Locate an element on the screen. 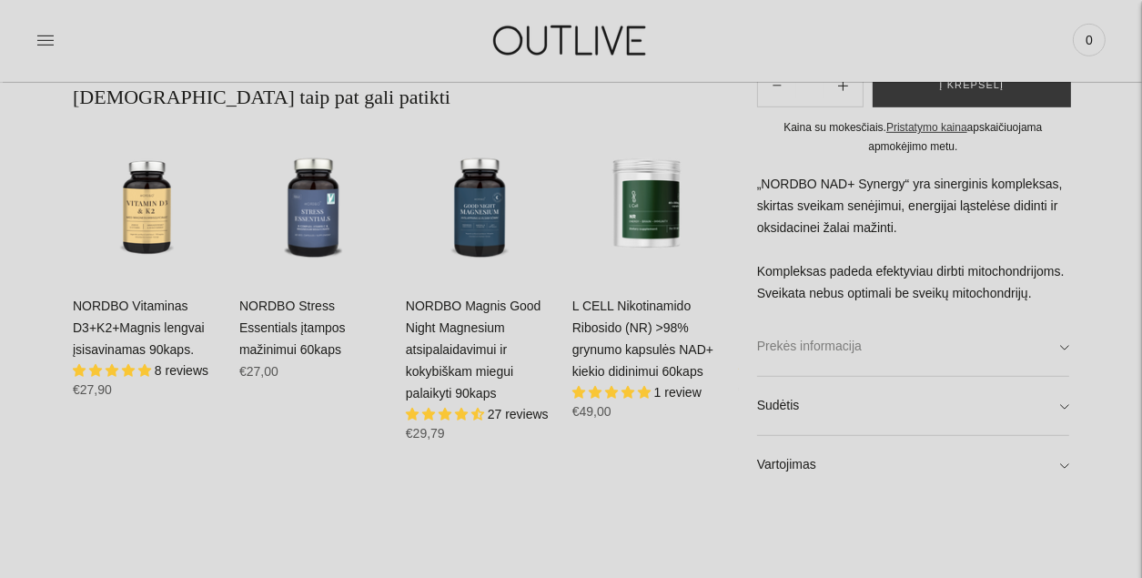 The image size is (1142, 578). span: Į krepšelį is located at coordinates (971, 86).